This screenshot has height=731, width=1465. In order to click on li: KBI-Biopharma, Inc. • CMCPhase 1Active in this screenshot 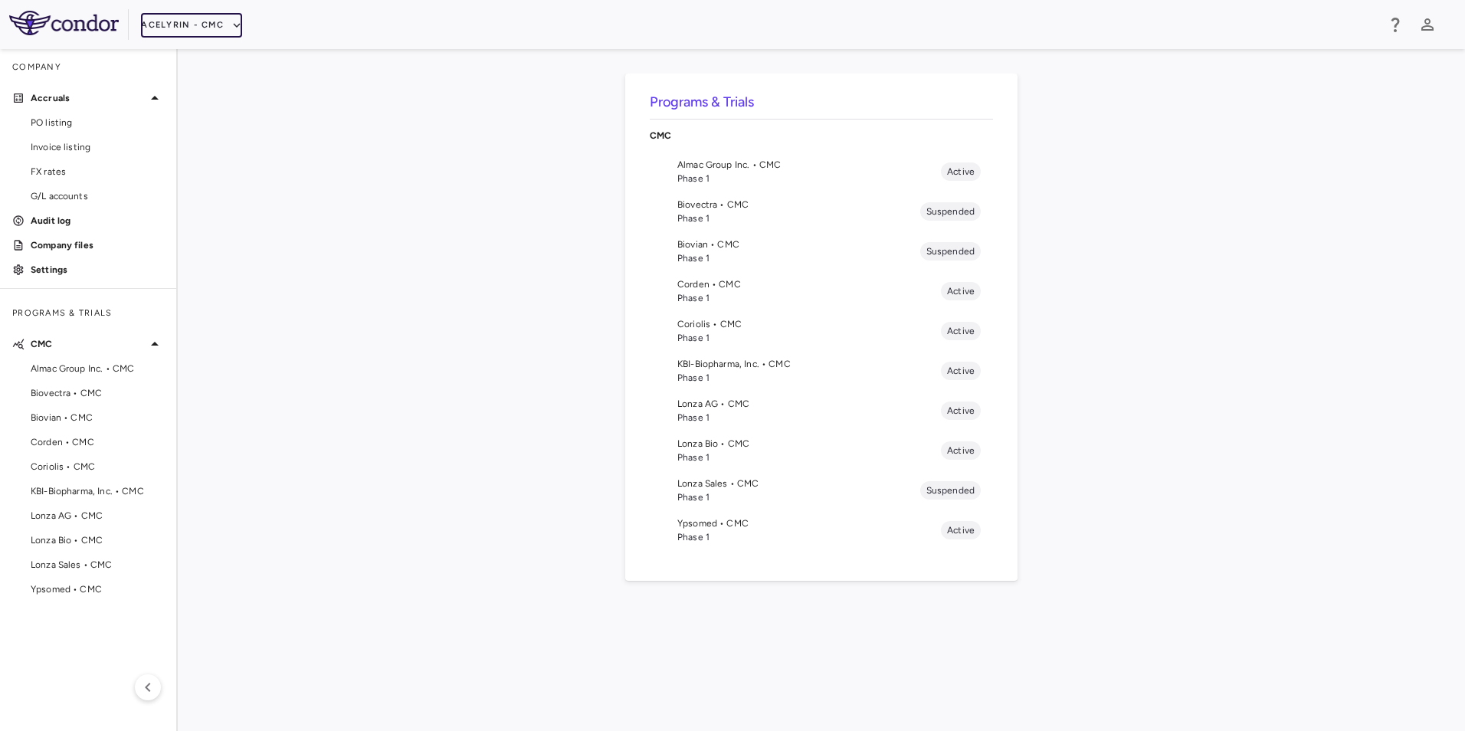, I will do `click(821, 371)`.